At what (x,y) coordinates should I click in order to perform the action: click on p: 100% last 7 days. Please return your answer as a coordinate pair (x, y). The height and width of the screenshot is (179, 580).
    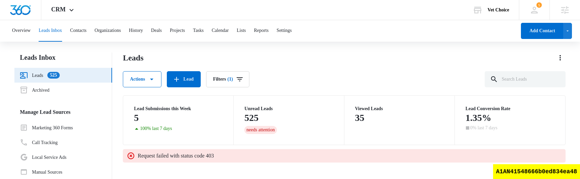
    Looking at the image, I should click on (156, 129).